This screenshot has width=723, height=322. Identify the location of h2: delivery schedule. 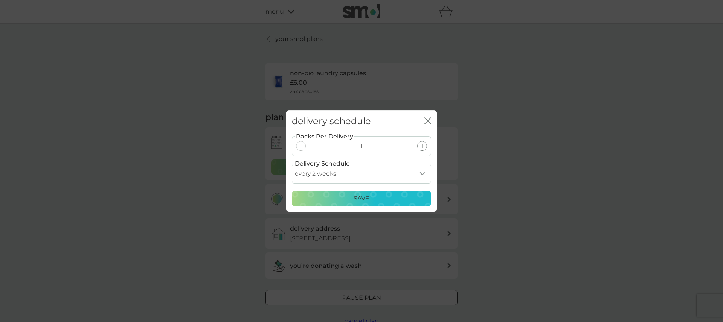
(331, 121).